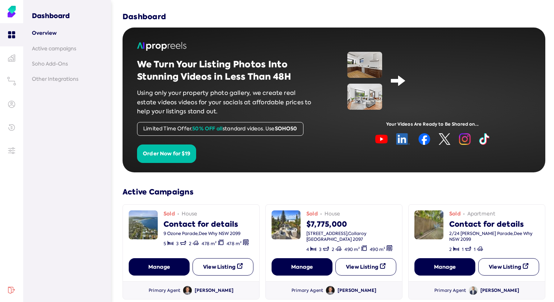 The width and height of the screenshot is (554, 302). What do you see at coordinates (164, 244) in the screenshot?
I see `span: 5` at bounding box center [164, 244].